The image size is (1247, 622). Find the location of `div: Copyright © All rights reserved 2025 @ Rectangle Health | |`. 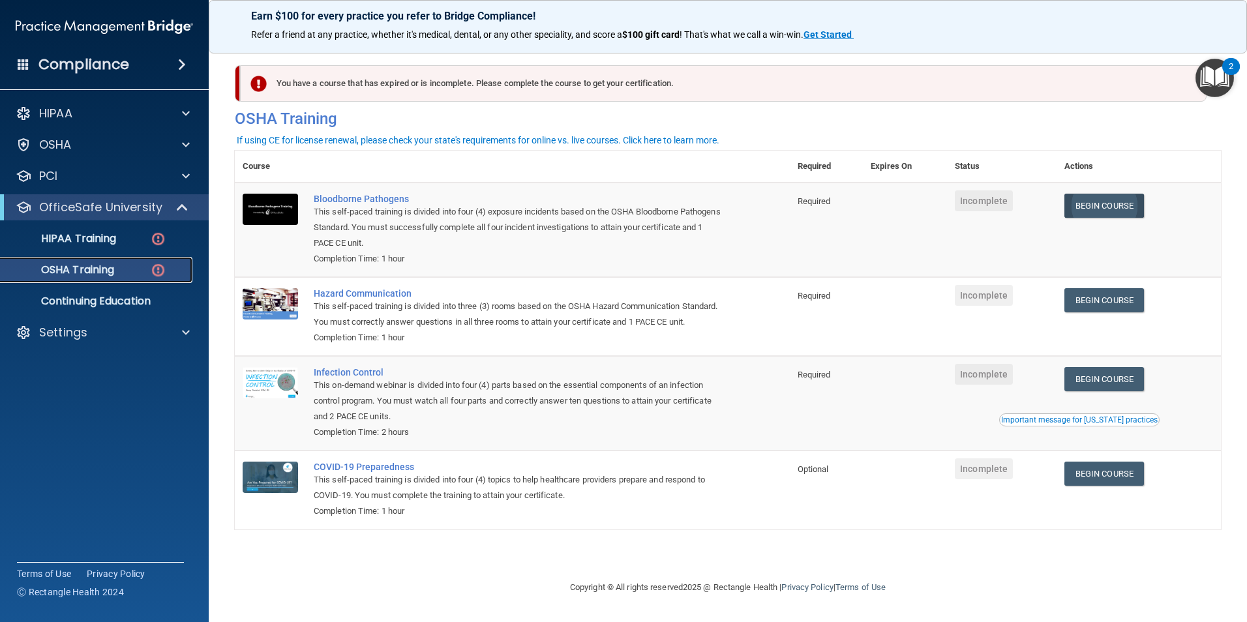

div: Copyright © All rights reserved 2025 @ Rectangle Health | | is located at coordinates (728, 587).